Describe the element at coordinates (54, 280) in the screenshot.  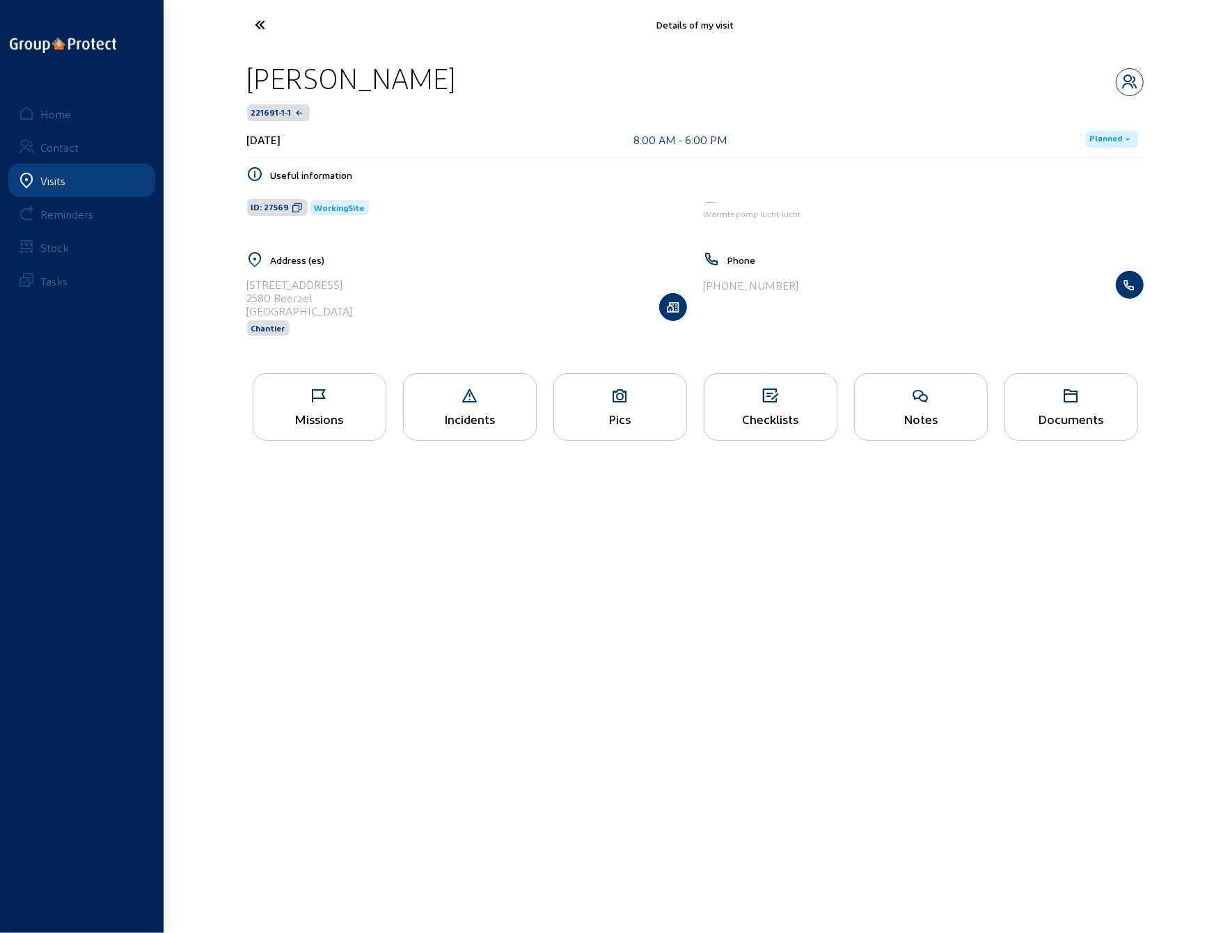
I see `div: Tasks` at that location.